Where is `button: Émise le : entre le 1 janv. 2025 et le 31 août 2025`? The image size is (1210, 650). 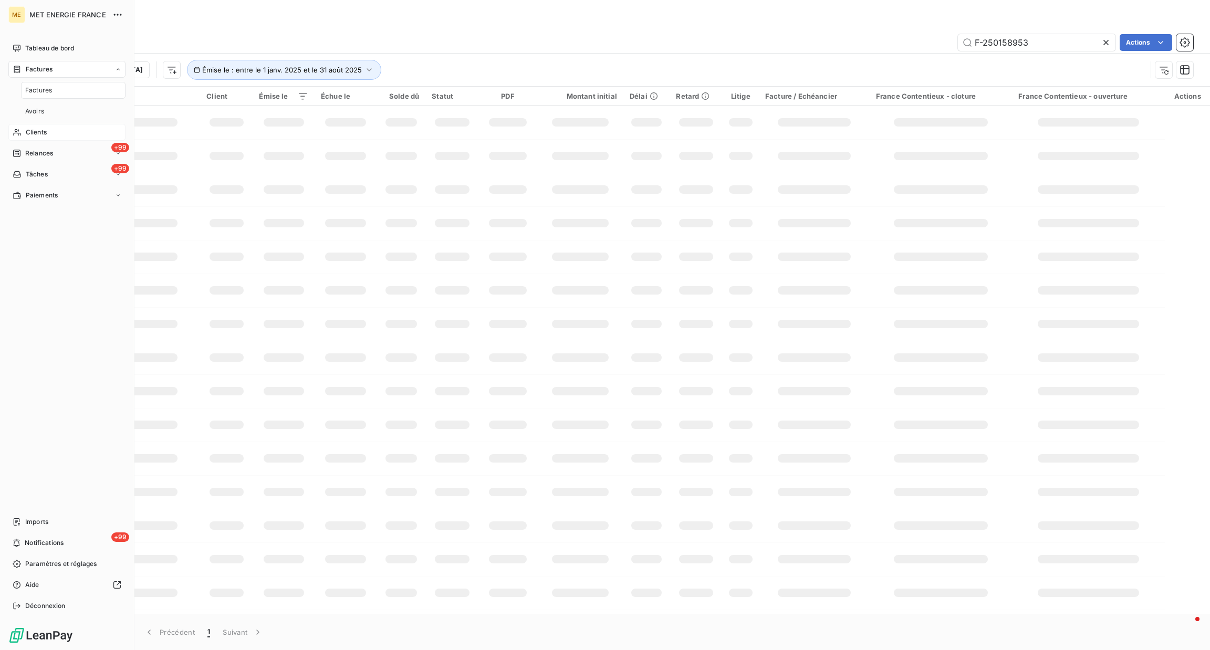
button: Émise le : entre le 1 janv. 2025 et le 31 août 2025 is located at coordinates (284, 70).